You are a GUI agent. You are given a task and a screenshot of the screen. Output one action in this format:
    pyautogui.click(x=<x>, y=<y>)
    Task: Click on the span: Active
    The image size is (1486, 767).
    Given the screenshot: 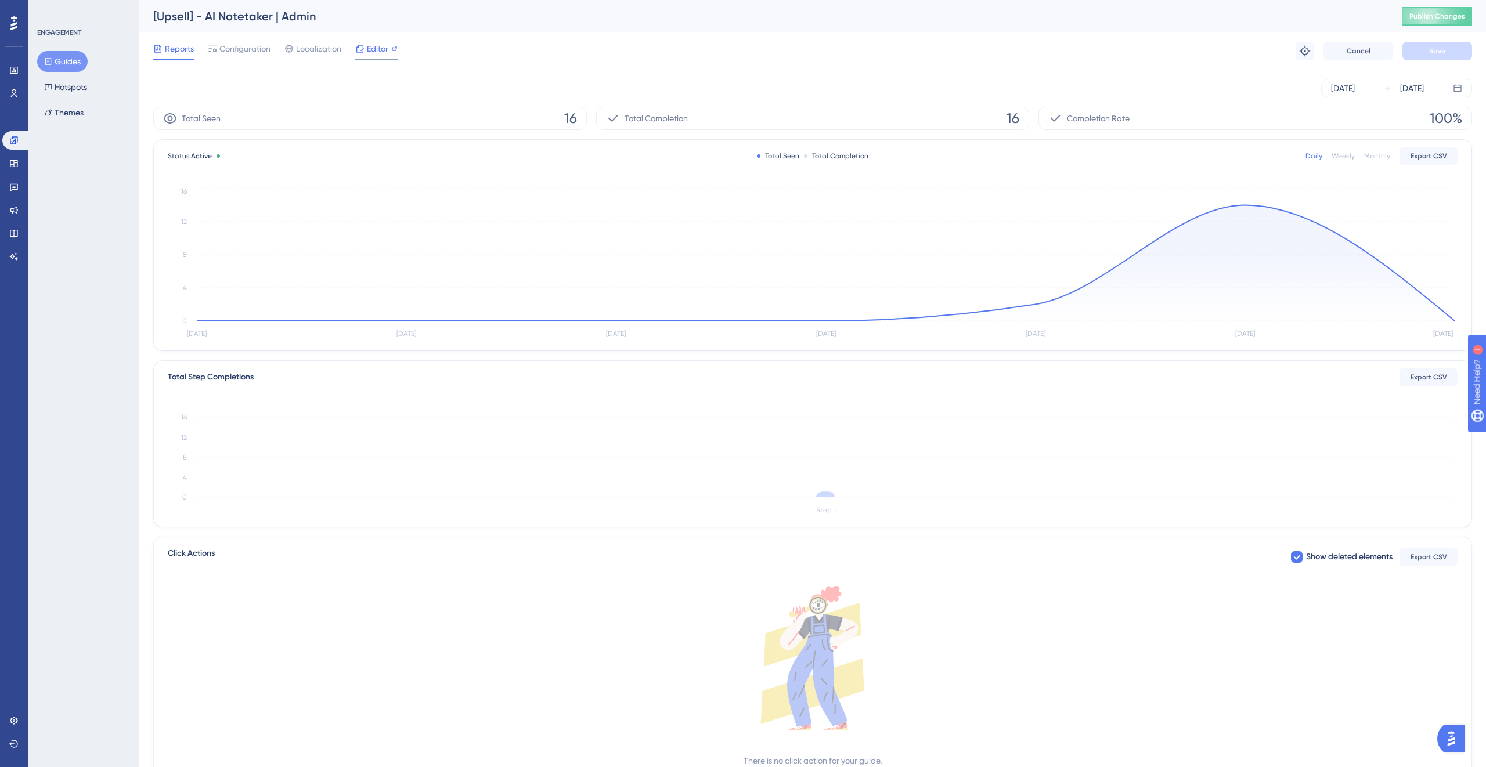 What is the action you would take?
    pyautogui.click(x=201, y=156)
    